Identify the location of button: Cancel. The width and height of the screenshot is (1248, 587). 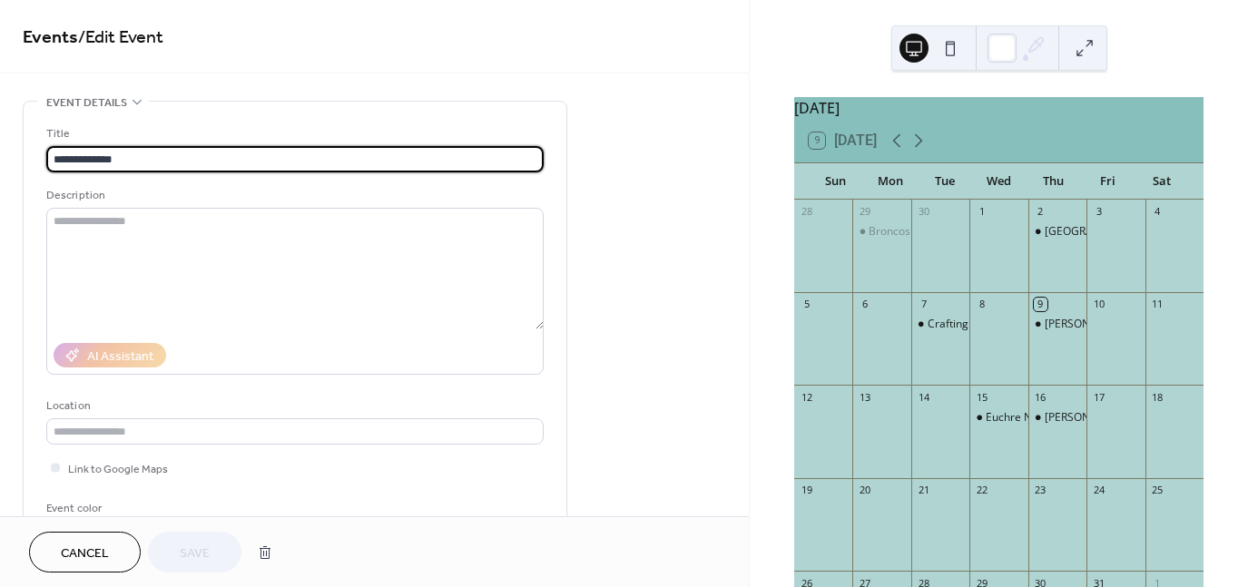
(84, 552).